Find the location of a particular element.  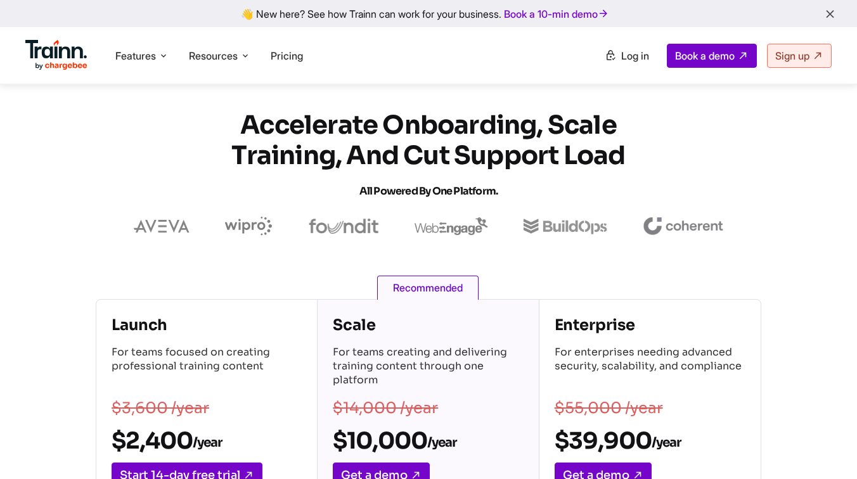

p: For teams creating and delivering training content through one platform is located at coordinates (428, 368).